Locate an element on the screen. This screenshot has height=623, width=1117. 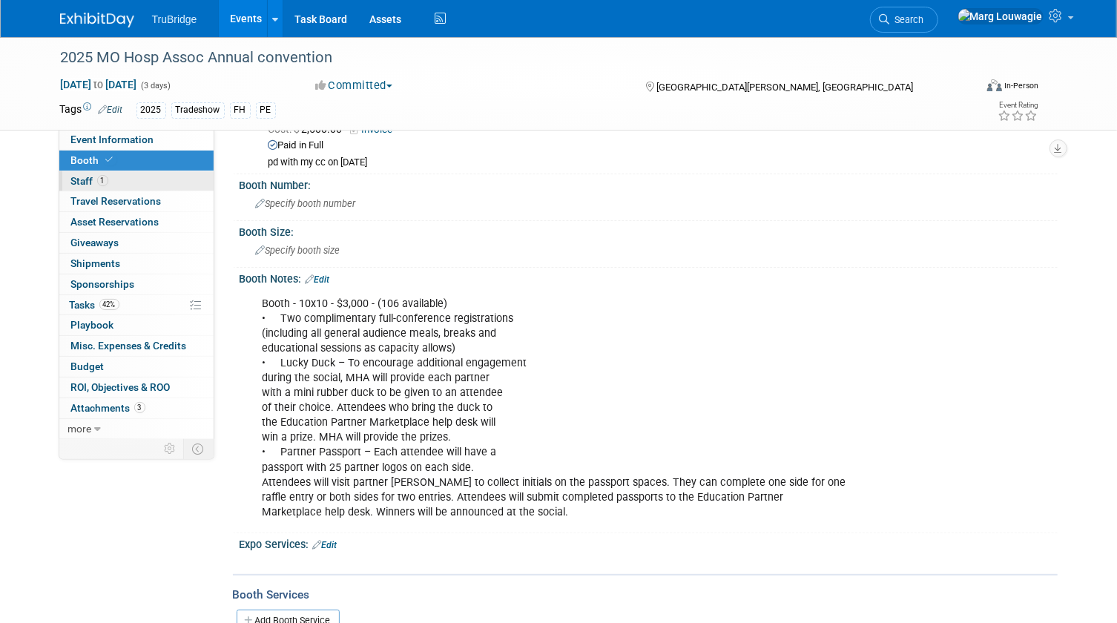
div: Paid in Full is located at coordinates (657, 145).